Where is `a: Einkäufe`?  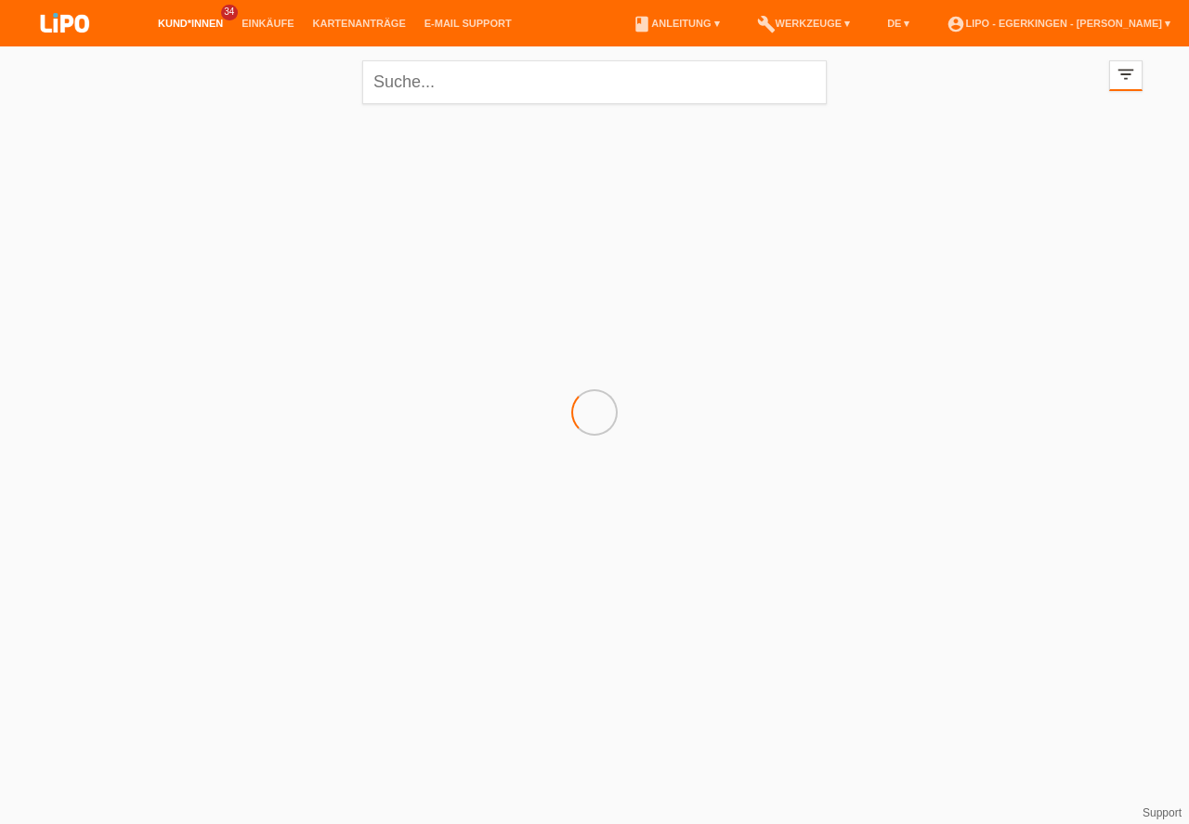
a: Einkäufe is located at coordinates (268, 23).